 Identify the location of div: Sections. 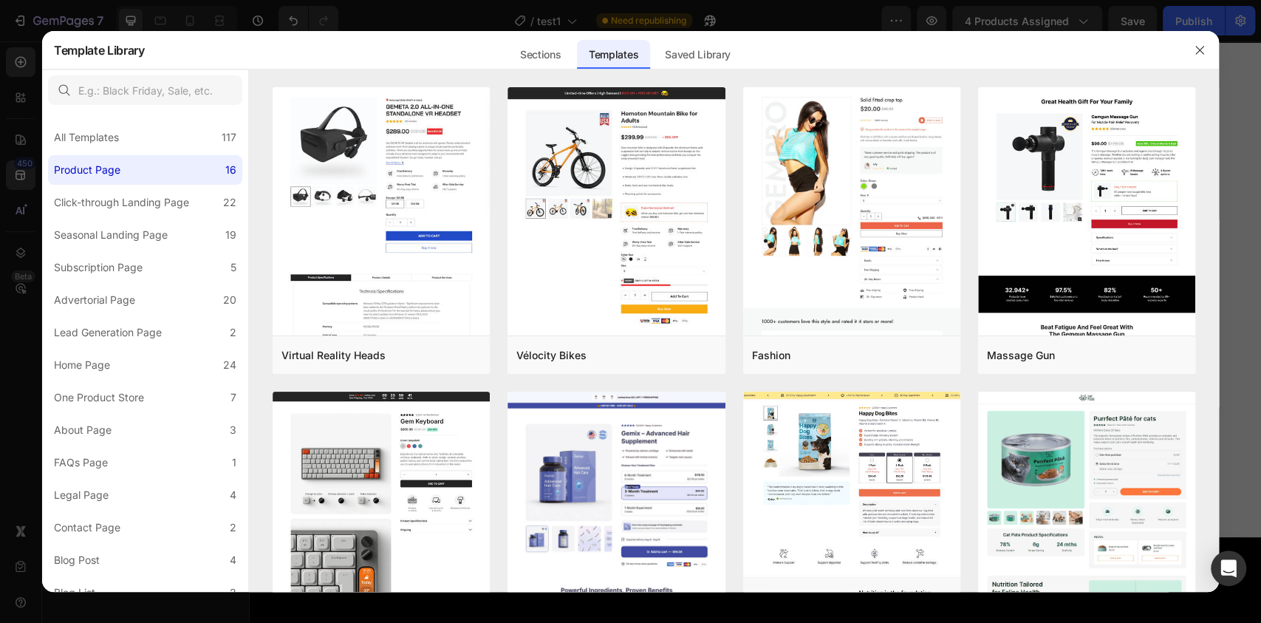
(540, 55).